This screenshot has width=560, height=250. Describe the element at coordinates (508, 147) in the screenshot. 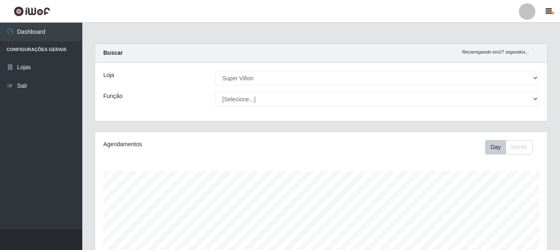

I see `div: First group` at that location.